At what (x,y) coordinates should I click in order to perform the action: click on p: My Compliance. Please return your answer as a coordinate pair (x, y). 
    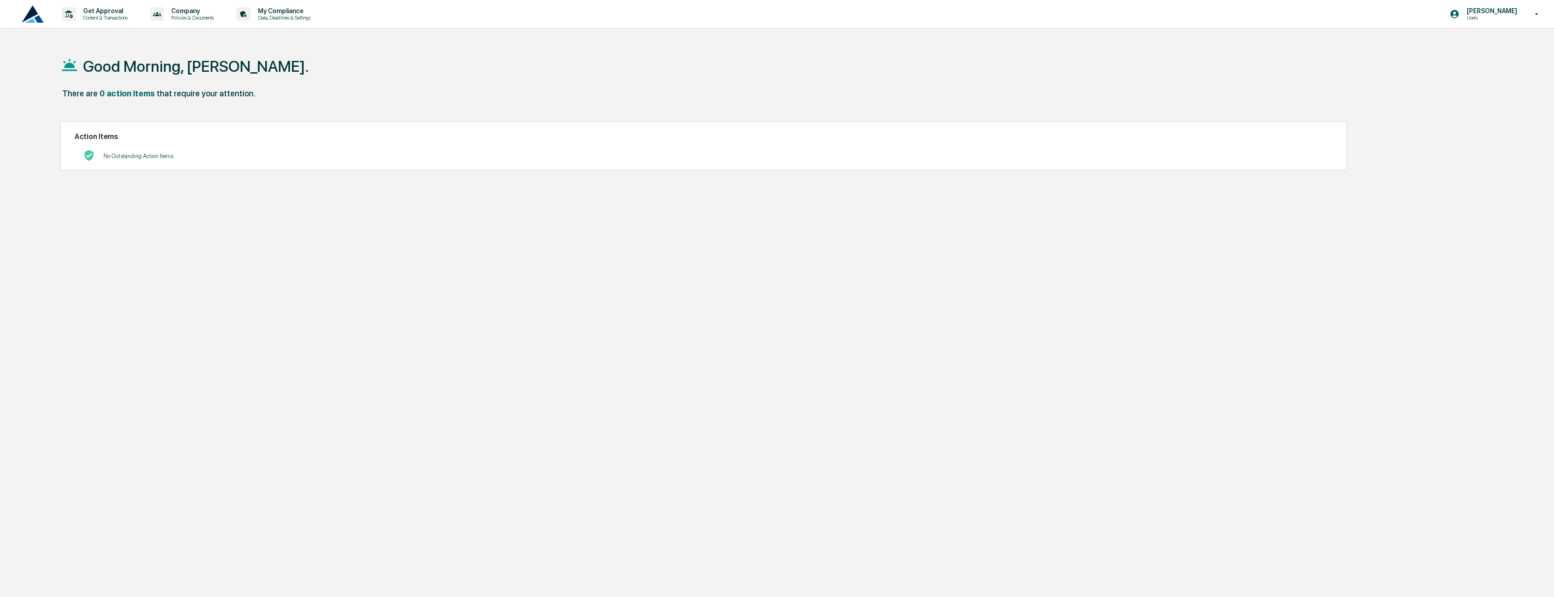
    Looking at the image, I should click on (283, 11).